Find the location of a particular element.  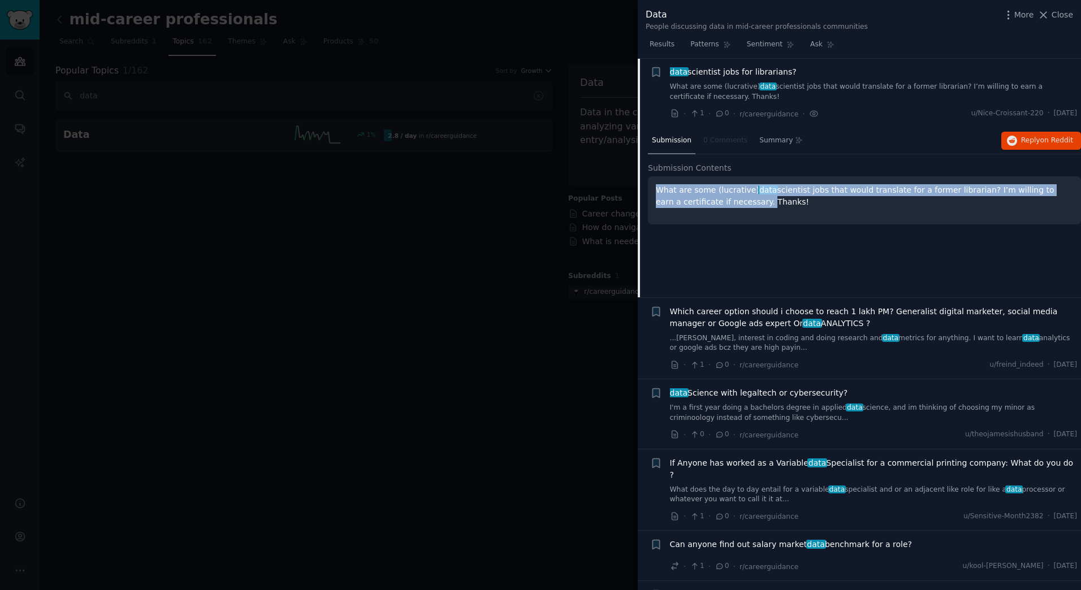

a: Patterns is located at coordinates (710, 47).